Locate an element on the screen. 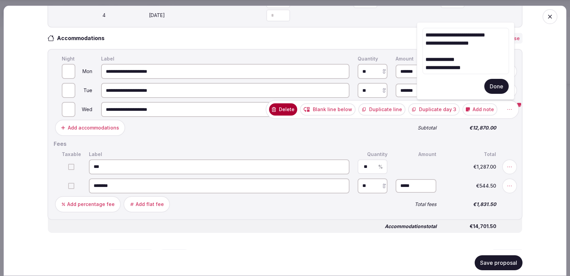 The width and height of the screenshot is (570, 276). div: Total is located at coordinates (470, 154).